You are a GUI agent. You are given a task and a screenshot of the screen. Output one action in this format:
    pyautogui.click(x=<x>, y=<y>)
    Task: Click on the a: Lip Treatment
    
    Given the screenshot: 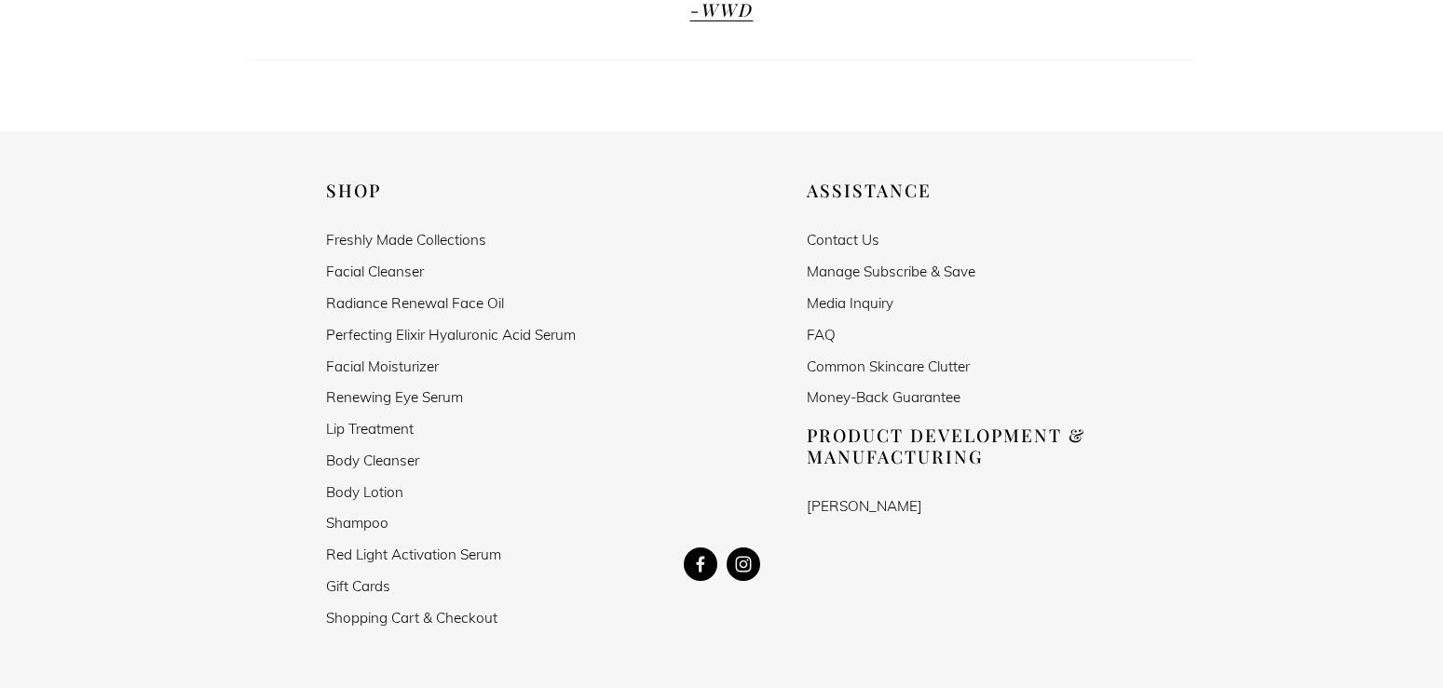 What is the action you would take?
    pyautogui.click(x=370, y=428)
    